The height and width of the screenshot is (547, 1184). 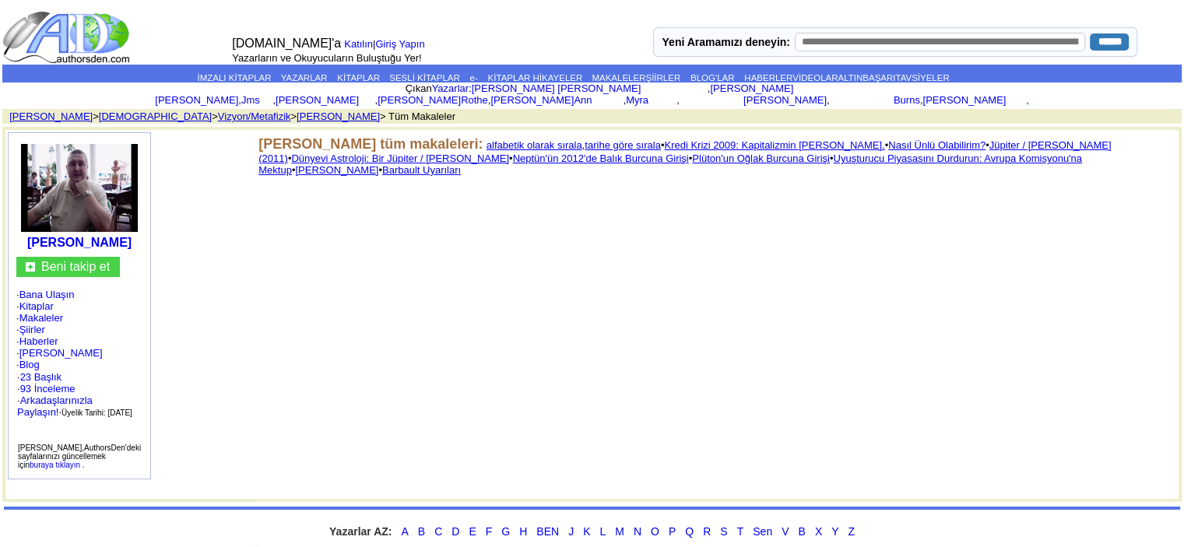 What do you see at coordinates (79, 188) in the screenshot?
I see `img: 13254.jpg` at bounding box center [79, 188].